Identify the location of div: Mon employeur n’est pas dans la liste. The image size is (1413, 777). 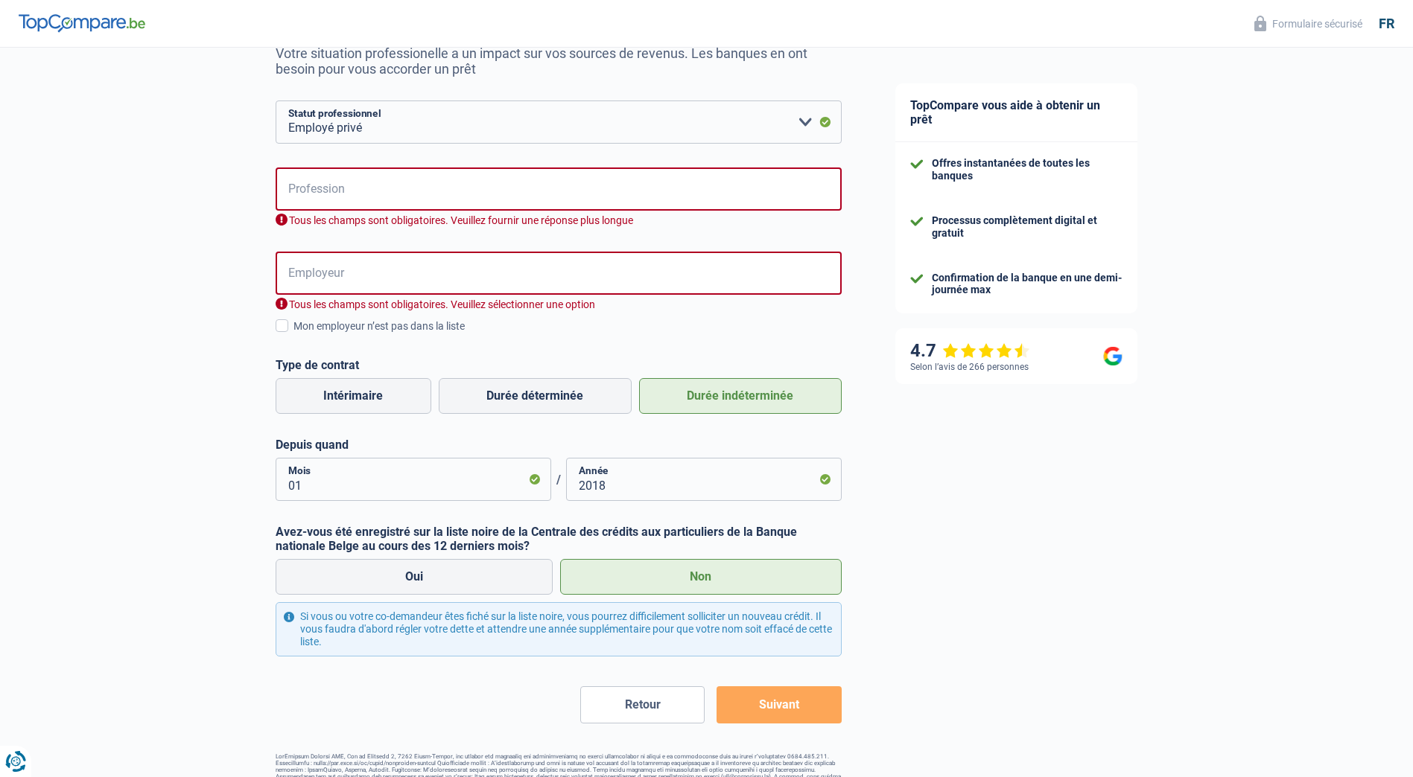
(567, 326).